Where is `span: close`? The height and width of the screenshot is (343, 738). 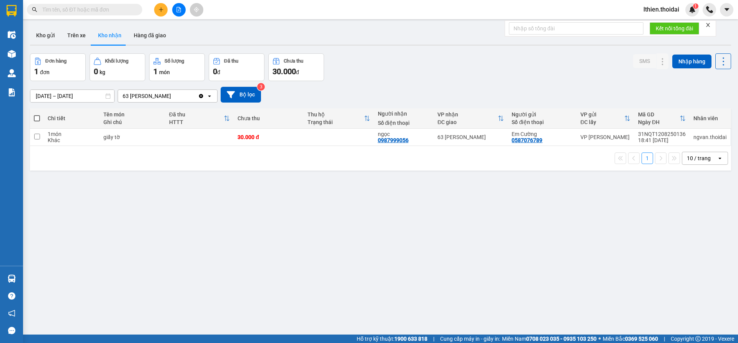 span: close is located at coordinates (708, 25).